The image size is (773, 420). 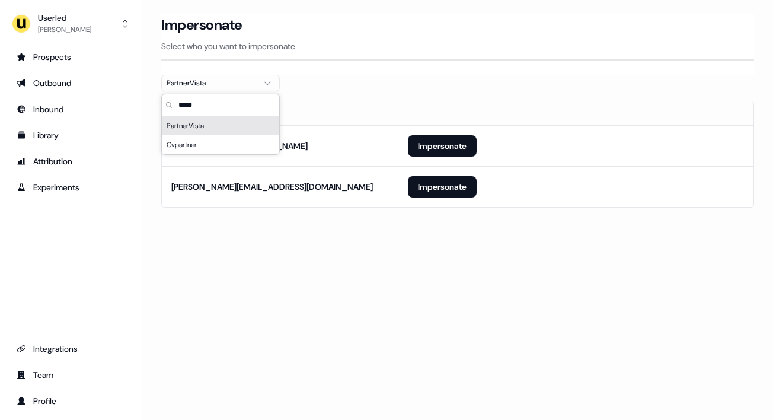 I want to click on div: Experiments, so click(x=71, y=187).